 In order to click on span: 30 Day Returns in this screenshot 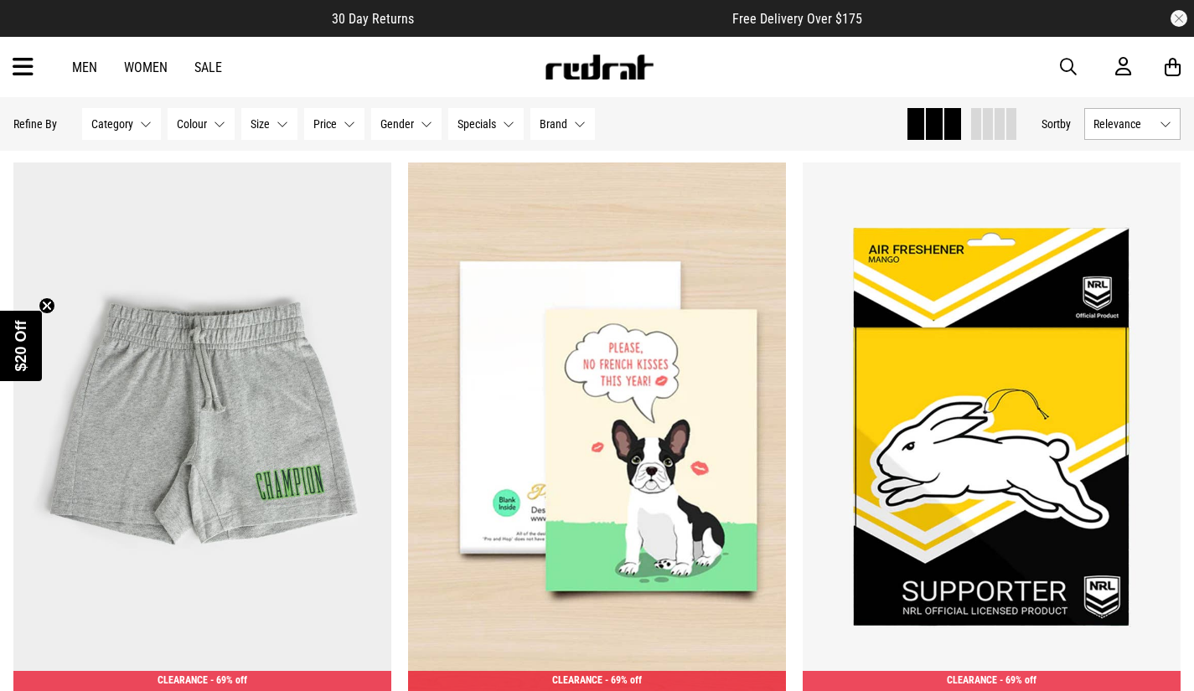, I will do `click(373, 18)`.